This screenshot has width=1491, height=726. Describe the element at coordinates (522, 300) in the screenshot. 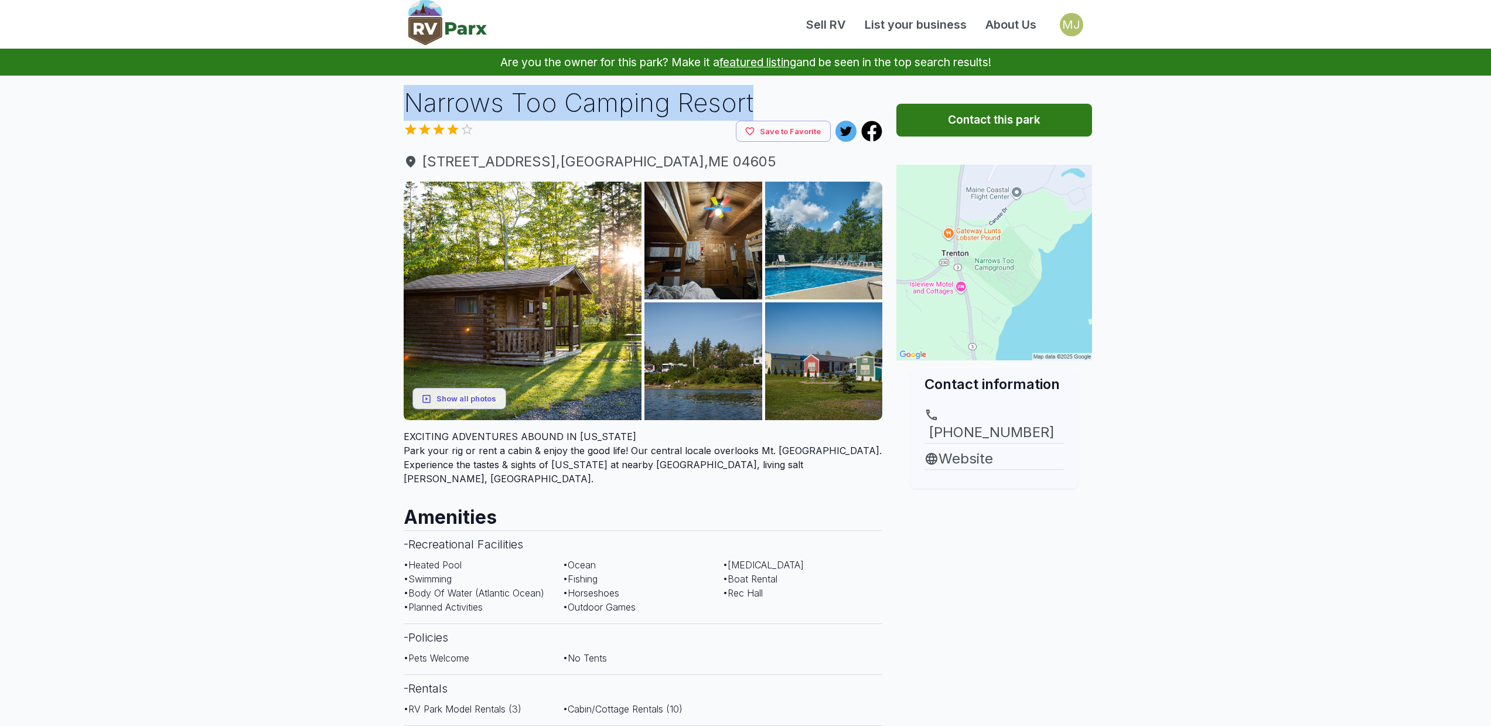

I see `img: AAcXr8rgtTSxE0xxbVMxi8enZPP8oPrjG9sFAVgaS3u-V0IUUnKoVBy1iPZdr-c3hxE9UXJwIi_peti3hHZ6kWLAaaoPhfSi7...` at that location.